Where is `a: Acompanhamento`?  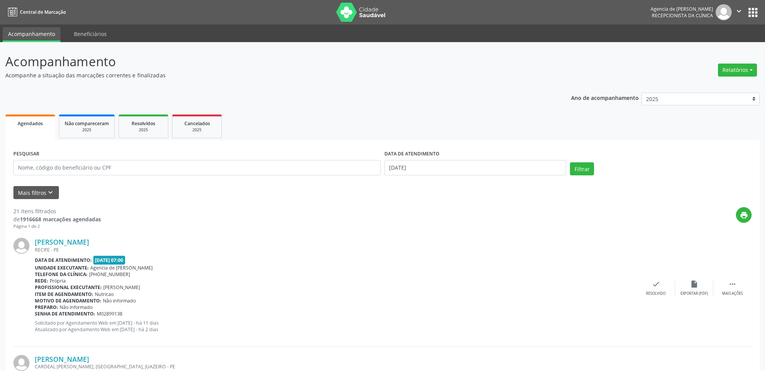 a: Acompanhamento is located at coordinates (31, 34).